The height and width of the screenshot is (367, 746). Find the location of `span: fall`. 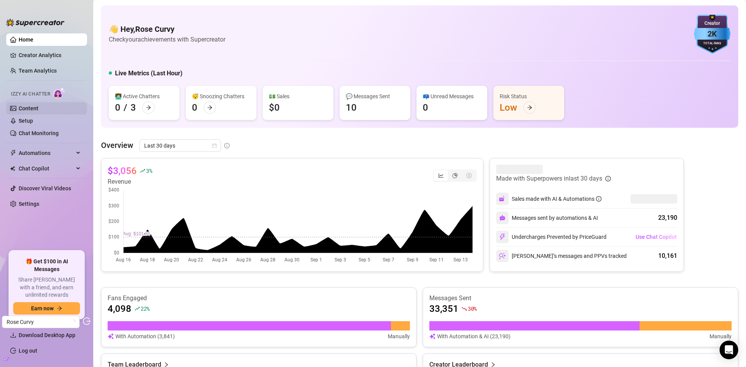

span: fall is located at coordinates (464, 309).